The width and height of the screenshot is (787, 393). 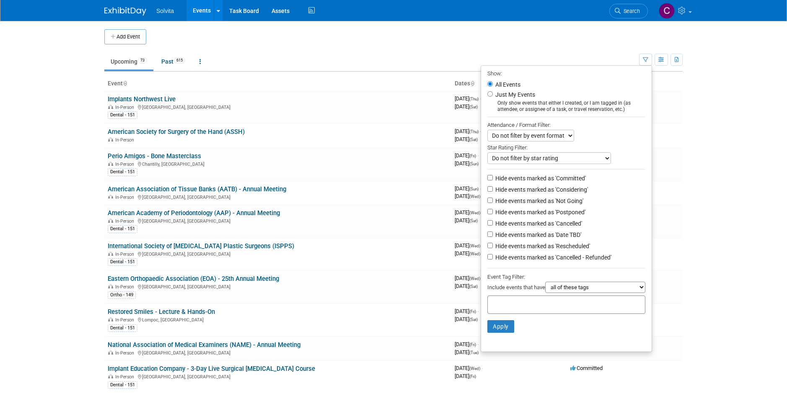 What do you see at coordinates (165, 11) in the screenshot?
I see `span: Solvita` at bounding box center [165, 11].